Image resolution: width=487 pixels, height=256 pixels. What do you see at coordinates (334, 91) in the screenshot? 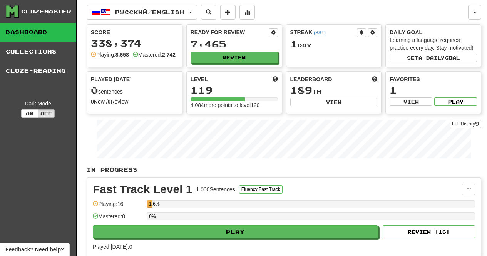
I see `div: th` at bounding box center [334, 91].